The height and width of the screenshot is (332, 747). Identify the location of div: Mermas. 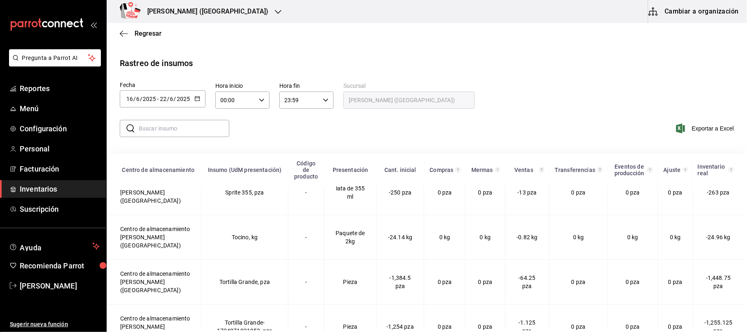
(482, 170).